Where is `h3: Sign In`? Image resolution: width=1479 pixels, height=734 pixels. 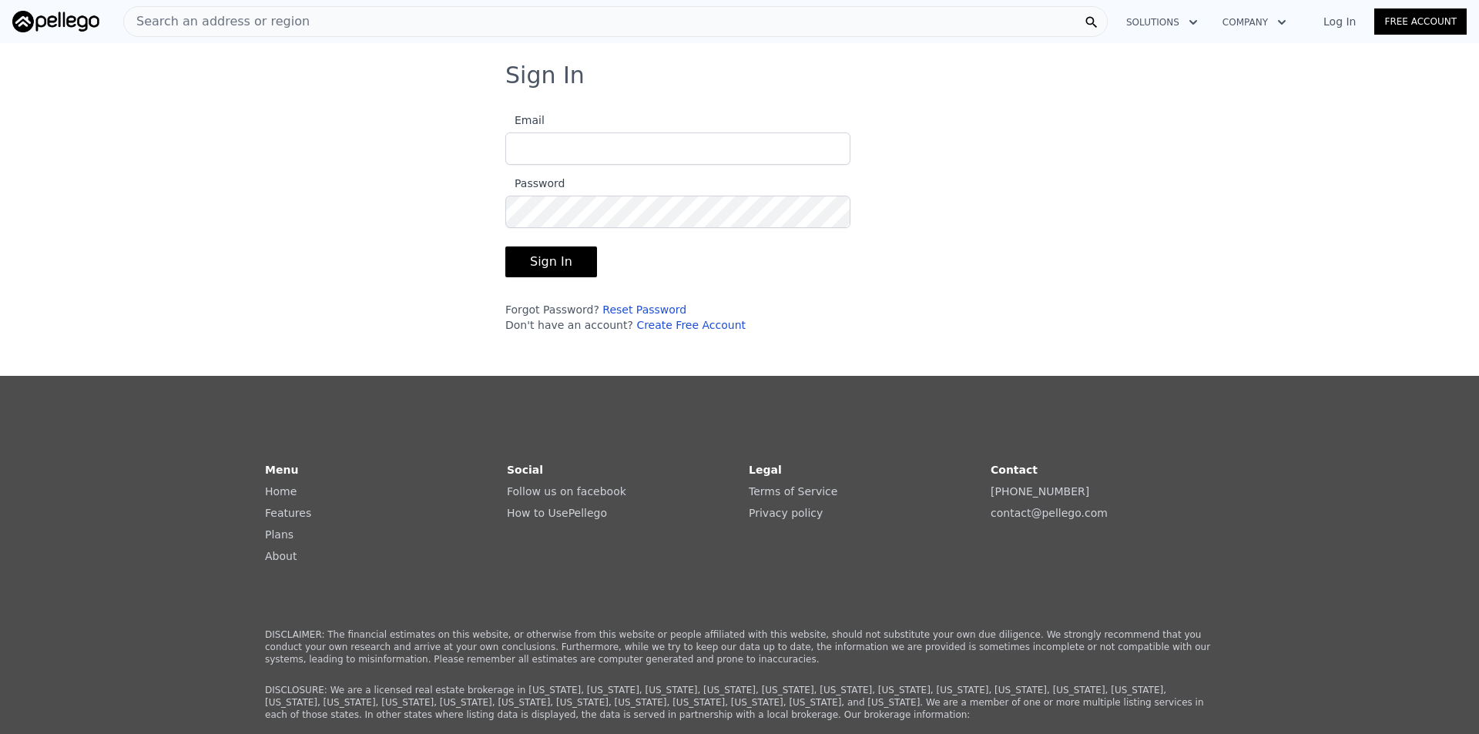
h3: Sign In is located at coordinates (739, 75).